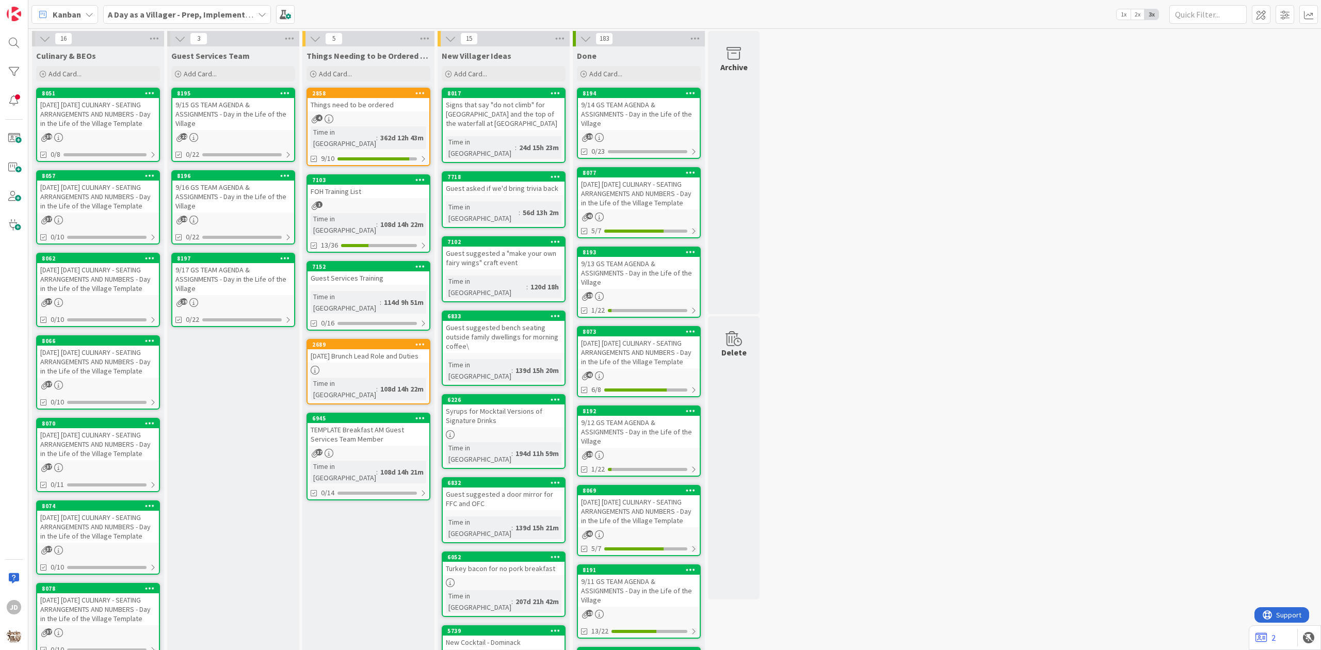 The width and height of the screenshot is (1321, 650). Describe the element at coordinates (734, 67) in the screenshot. I see `div: Archive` at that location.